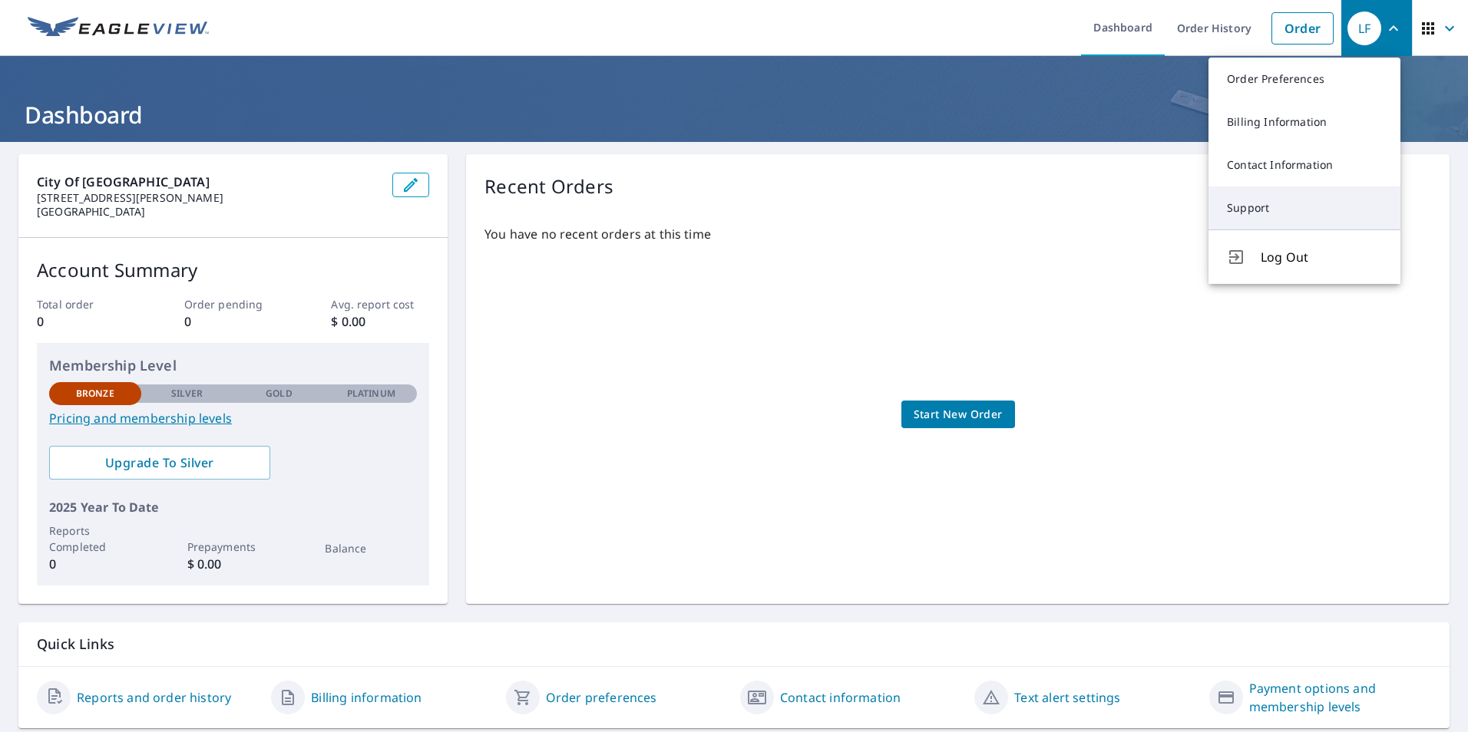 The image size is (1468, 732). What do you see at coordinates (154, 698) in the screenshot?
I see `a: Reports and order history` at bounding box center [154, 698].